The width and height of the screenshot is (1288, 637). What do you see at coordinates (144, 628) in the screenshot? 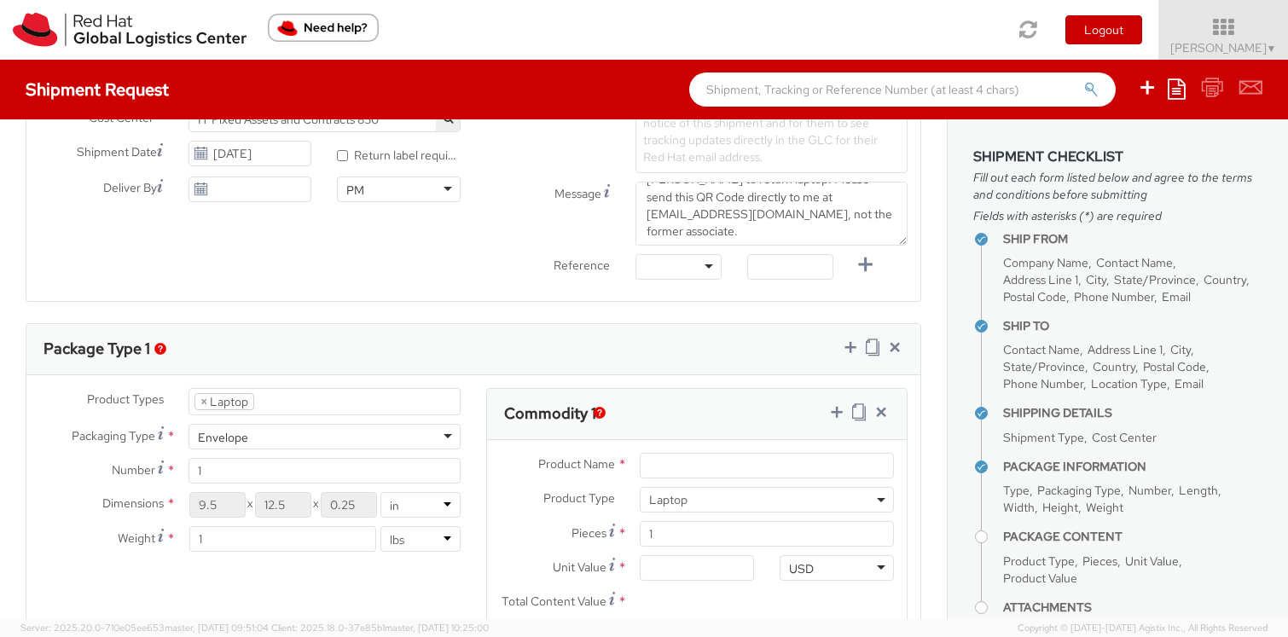
I see `span: Server: 2025.20.0-710e05ee653` at bounding box center [144, 628].